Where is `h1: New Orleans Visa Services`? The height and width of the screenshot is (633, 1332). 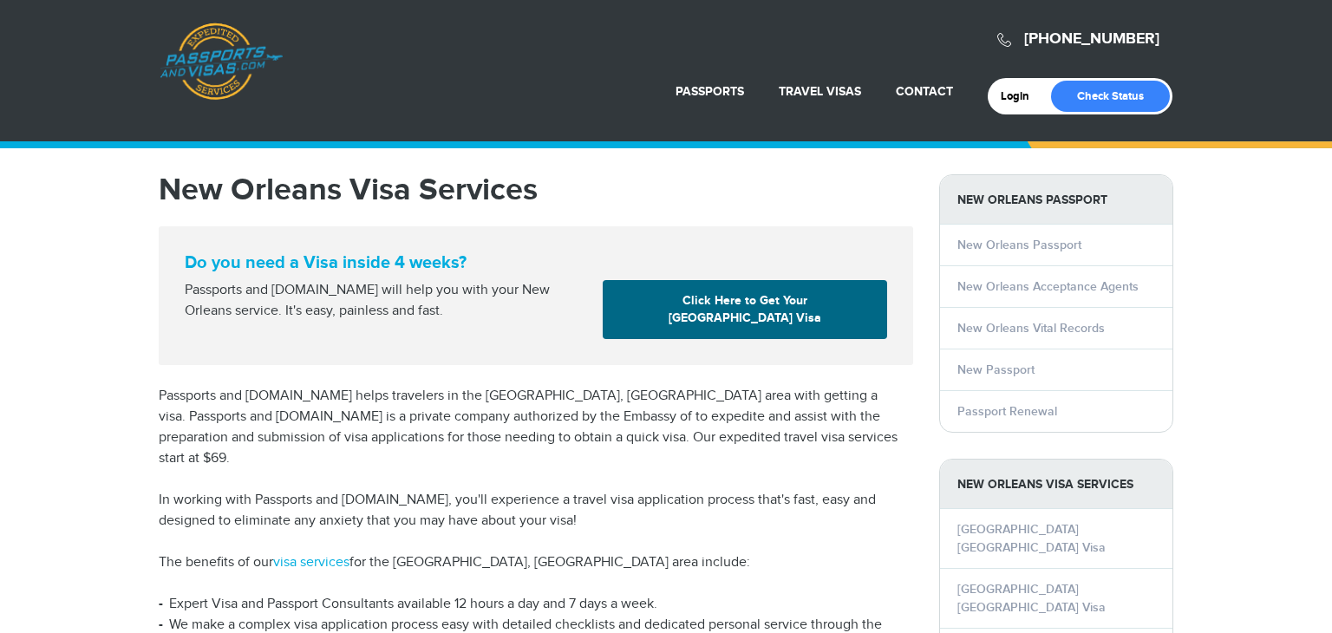 h1: New Orleans Visa Services is located at coordinates (536, 190).